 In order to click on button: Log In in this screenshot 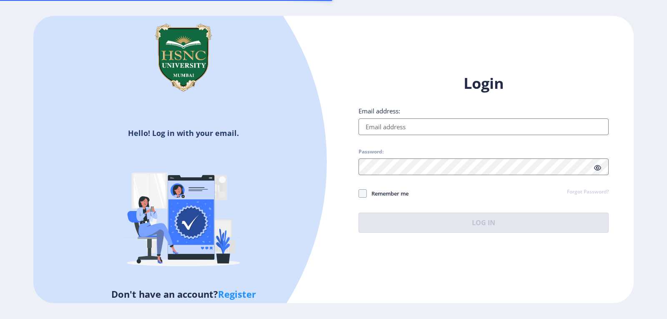, I will do `click(484, 223)`.